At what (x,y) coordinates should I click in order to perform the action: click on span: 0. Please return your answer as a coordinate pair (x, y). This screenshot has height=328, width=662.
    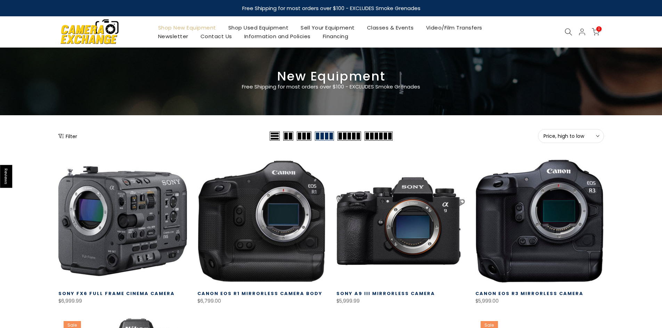
    Looking at the image, I should click on (599, 29).